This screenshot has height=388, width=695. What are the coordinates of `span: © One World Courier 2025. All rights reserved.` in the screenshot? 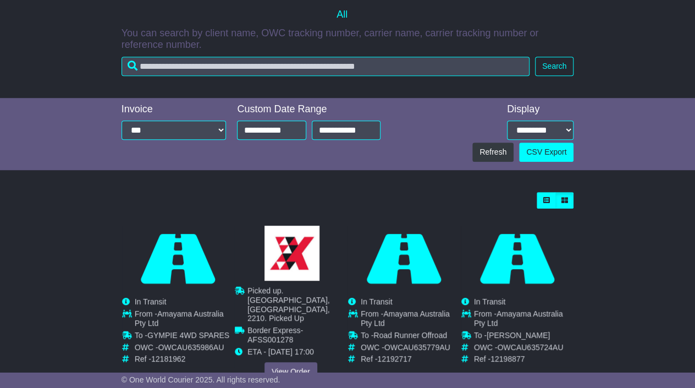 It's located at (201, 380).